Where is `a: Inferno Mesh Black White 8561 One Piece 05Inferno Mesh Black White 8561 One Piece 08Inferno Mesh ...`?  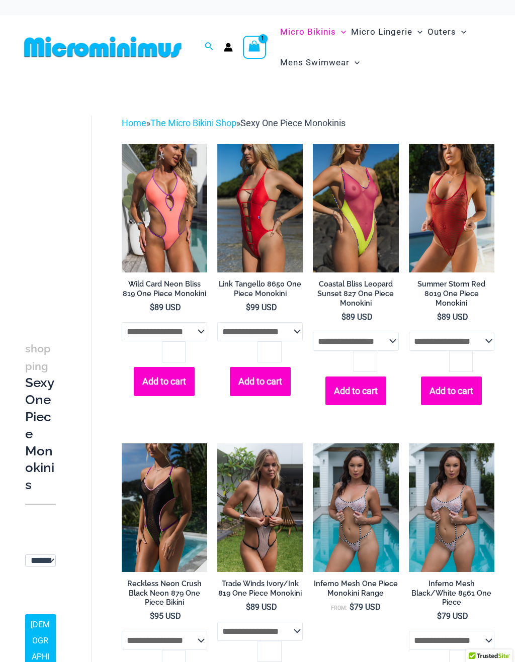 a: Inferno Mesh Black White 8561 One Piece 05Inferno Mesh Black White 8561 One Piece 08Inferno Mesh ... is located at coordinates (452, 508).